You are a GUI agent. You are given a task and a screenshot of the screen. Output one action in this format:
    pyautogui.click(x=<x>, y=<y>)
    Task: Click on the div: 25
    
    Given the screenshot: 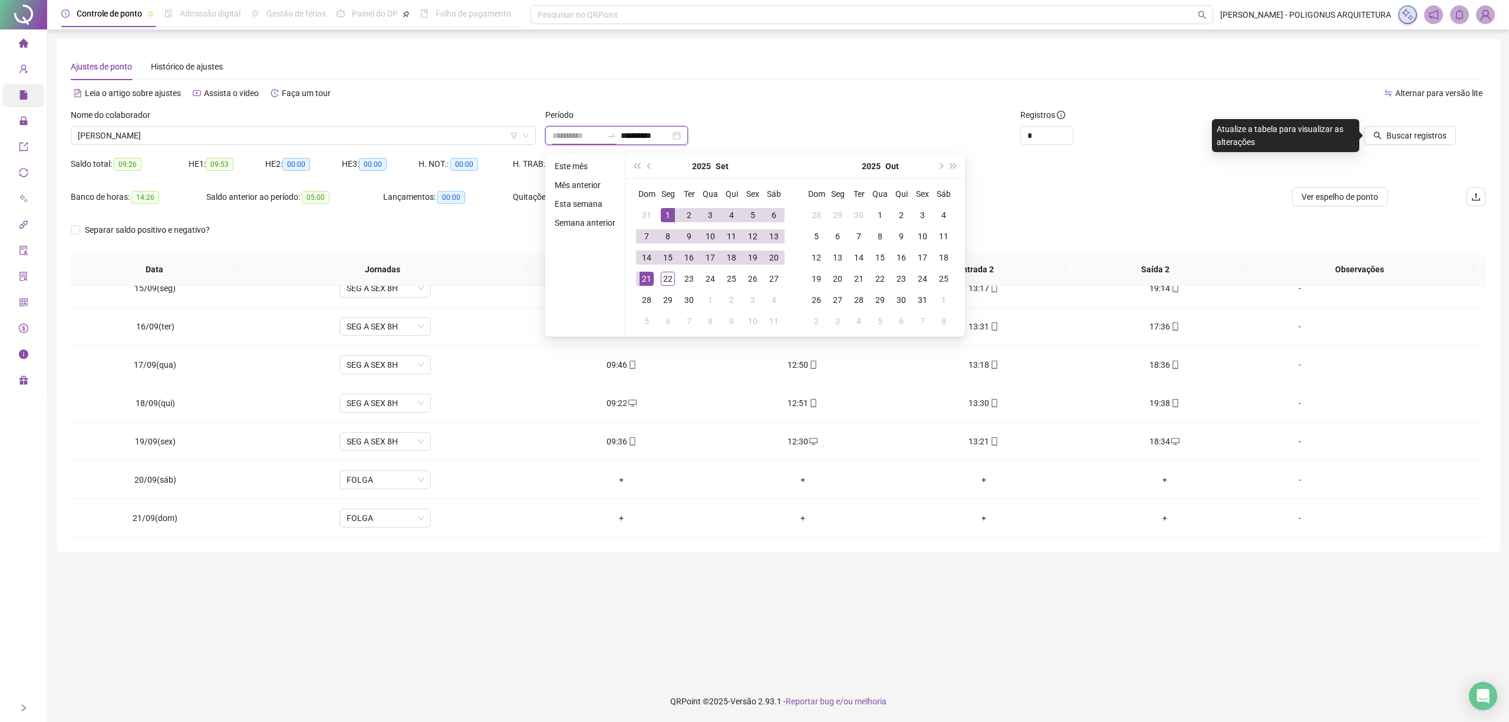 What is the action you would take?
    pyautogui.click(x=944, y=279)
    